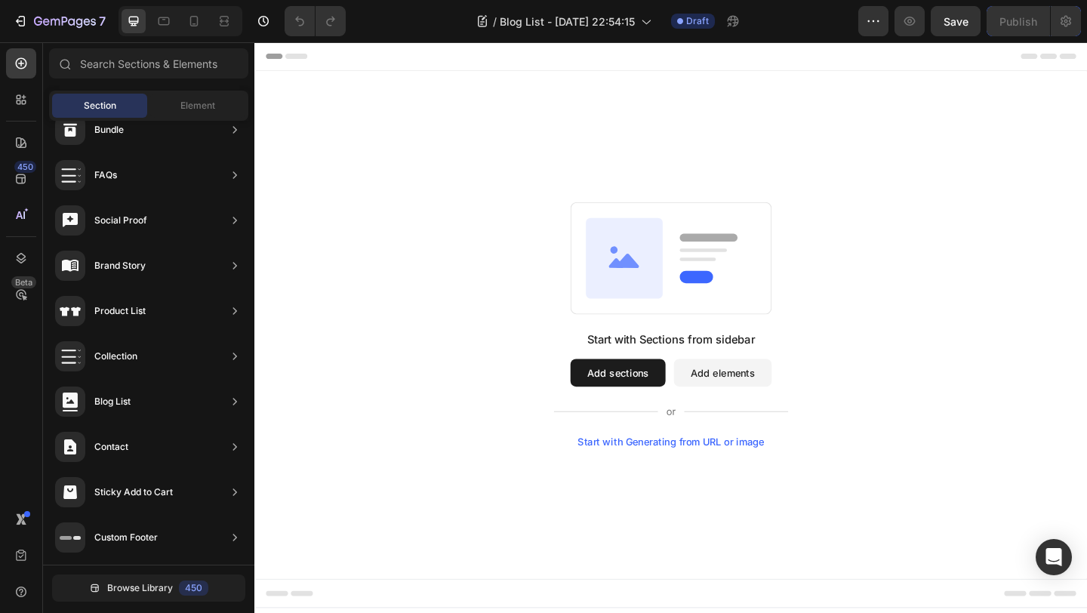 This screenshot has height=613, width=1087. Describe the element at coordinates (149, 588) in the screenshot. I see `button: Browse Library450` at that location.